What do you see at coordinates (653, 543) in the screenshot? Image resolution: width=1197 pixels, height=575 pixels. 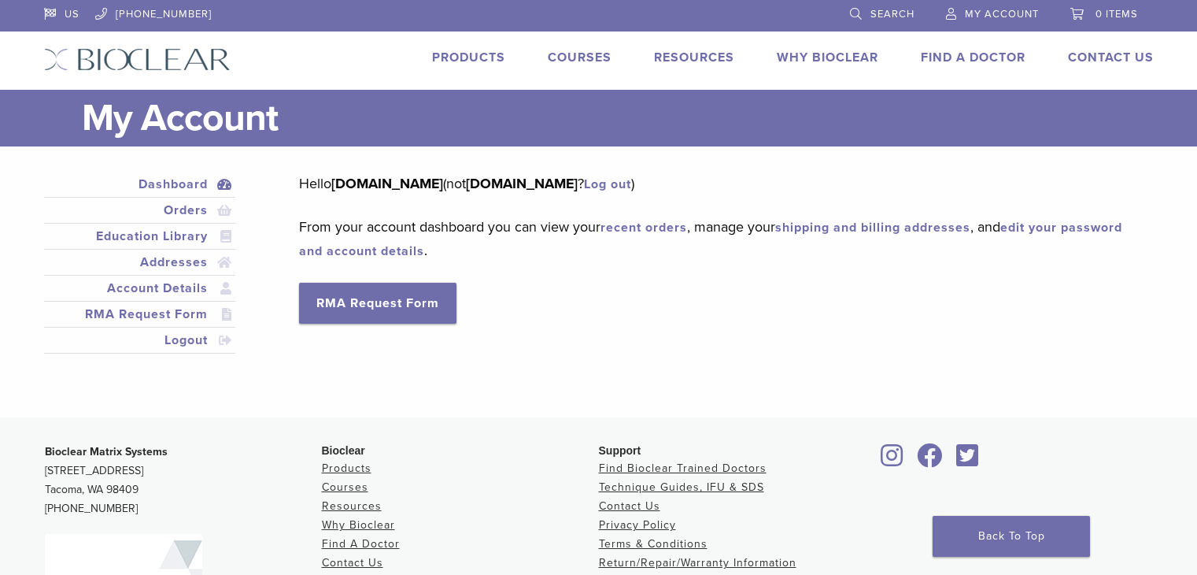 I see `a: Terms & Conditions` at bounding box center [653, 543].